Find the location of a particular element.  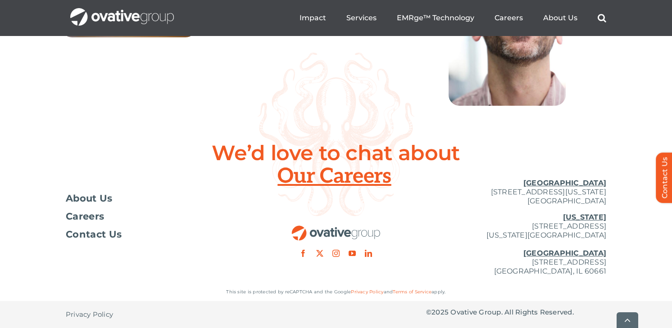

span: Services is located at coordinates (361, 18).